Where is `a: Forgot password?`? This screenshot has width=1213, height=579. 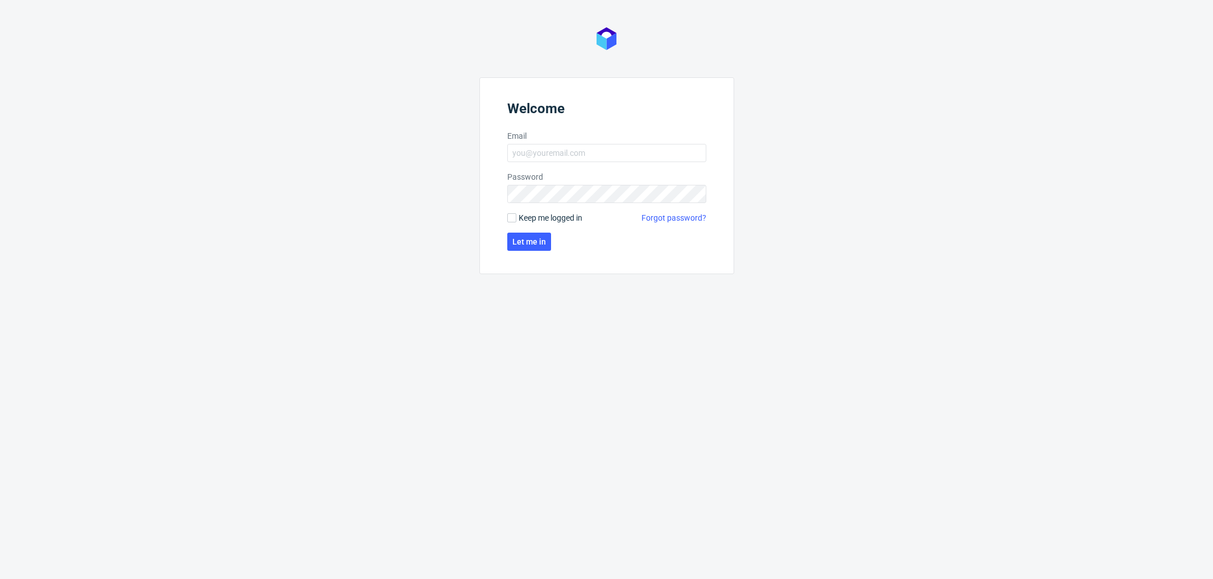 a: Forgot password? is located at coordinates (674, 218).